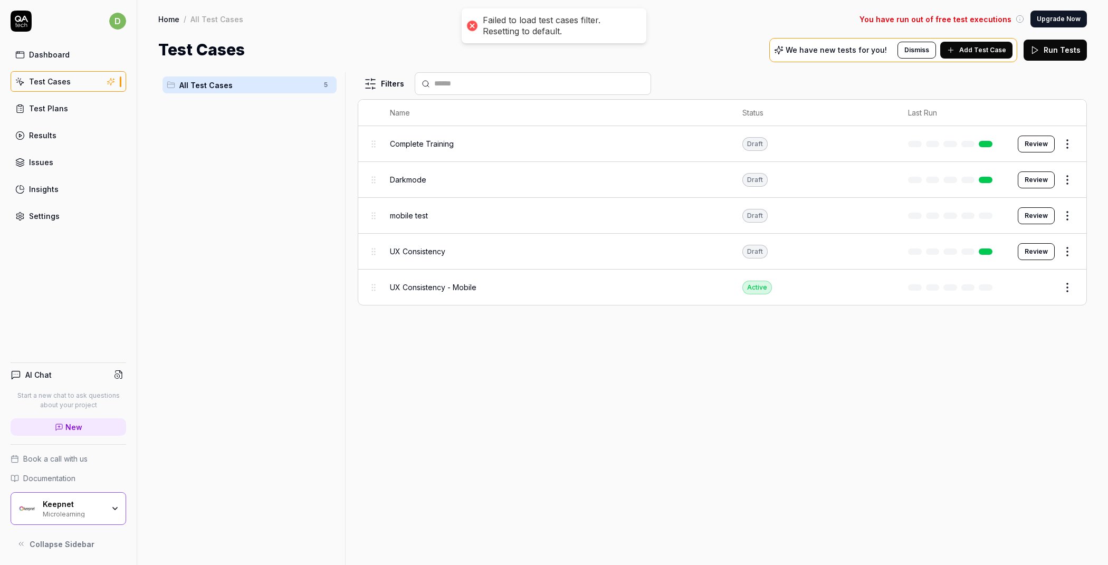 The width and height of the screenshot is (1108, 565). I want to click on a: Home, so click(169, 19).